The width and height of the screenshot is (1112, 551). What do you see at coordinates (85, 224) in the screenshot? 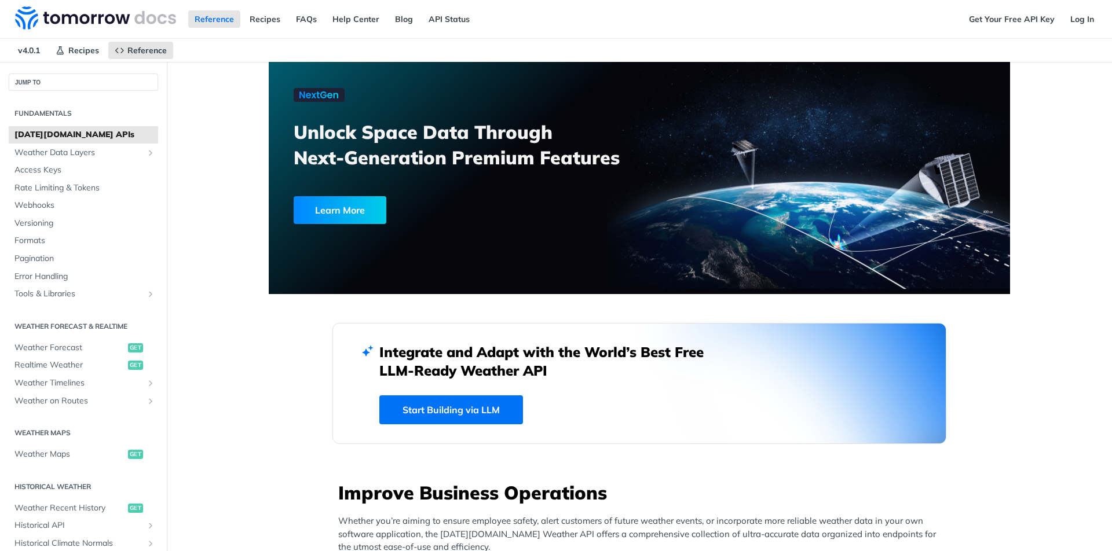
I see `span: Versioning` at bounding box center [85, 224].